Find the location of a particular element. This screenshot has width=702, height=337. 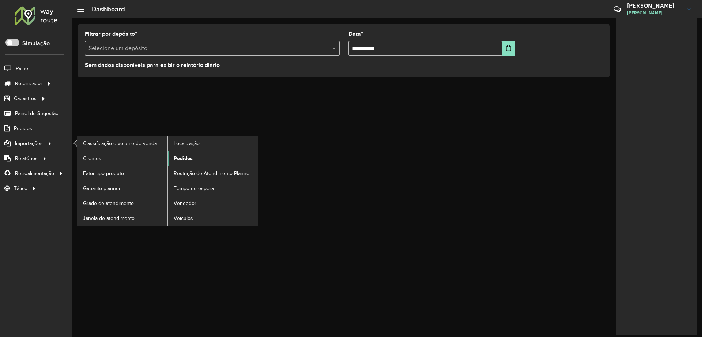

span: Restrição de Atendimento Planner is located at coordinates (213, 173).